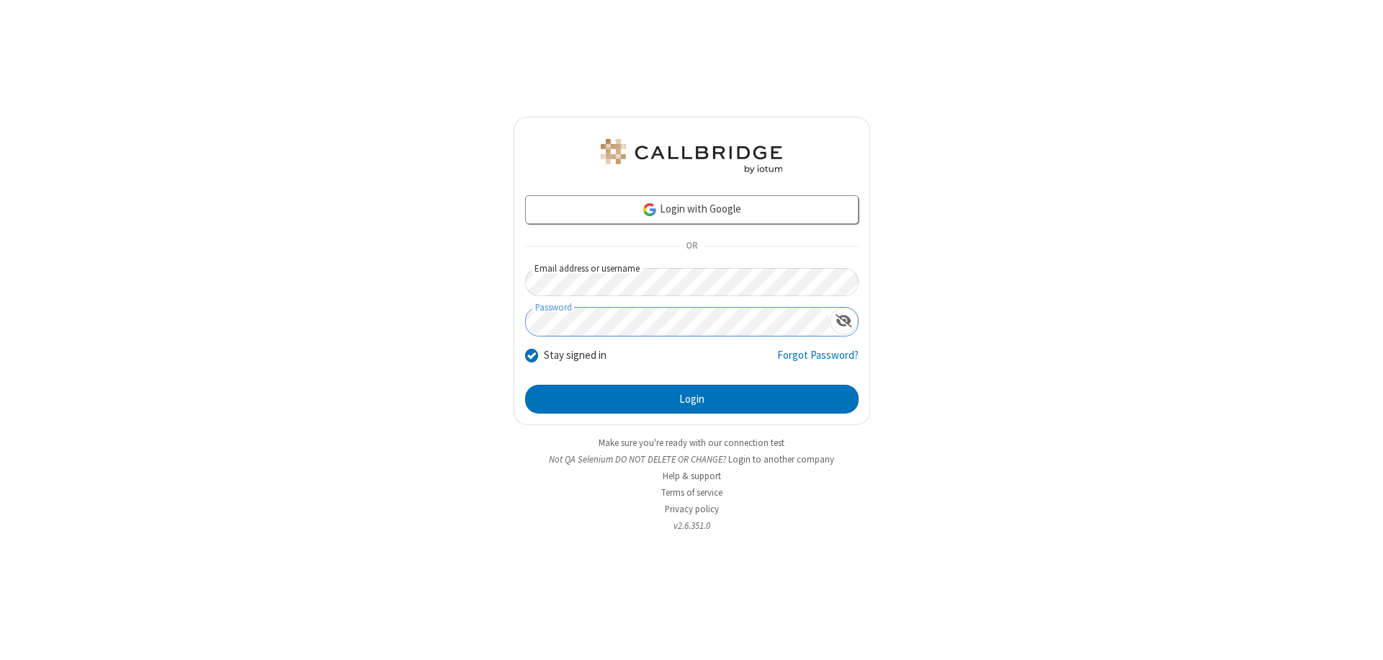 Image resolution: width=1383 pixels, height=660 pixels. Describe the element at coordinates (678, 321) in the screenshot. I see `input: Password` at that location.